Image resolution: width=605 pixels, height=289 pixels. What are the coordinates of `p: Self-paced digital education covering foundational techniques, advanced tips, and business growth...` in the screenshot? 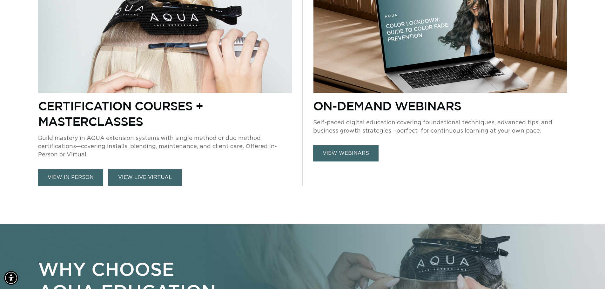 It's located at (440, 127).